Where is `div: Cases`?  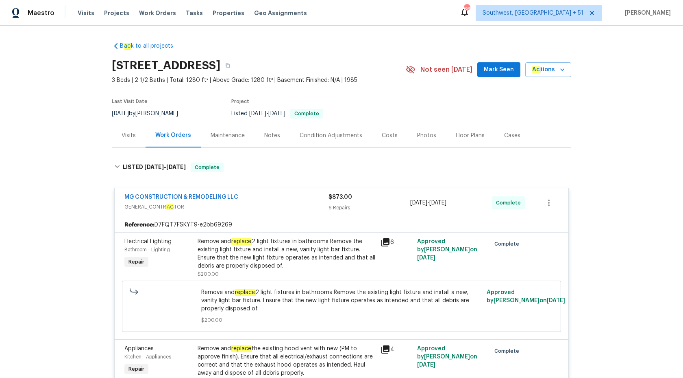
div: Cases is located at coordinates (513, 135).